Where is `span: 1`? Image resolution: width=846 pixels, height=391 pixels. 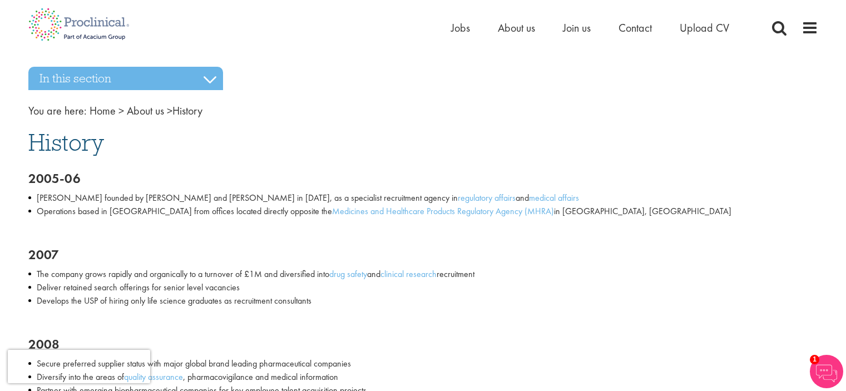 span: 1 is located at coordinates (814, 359).